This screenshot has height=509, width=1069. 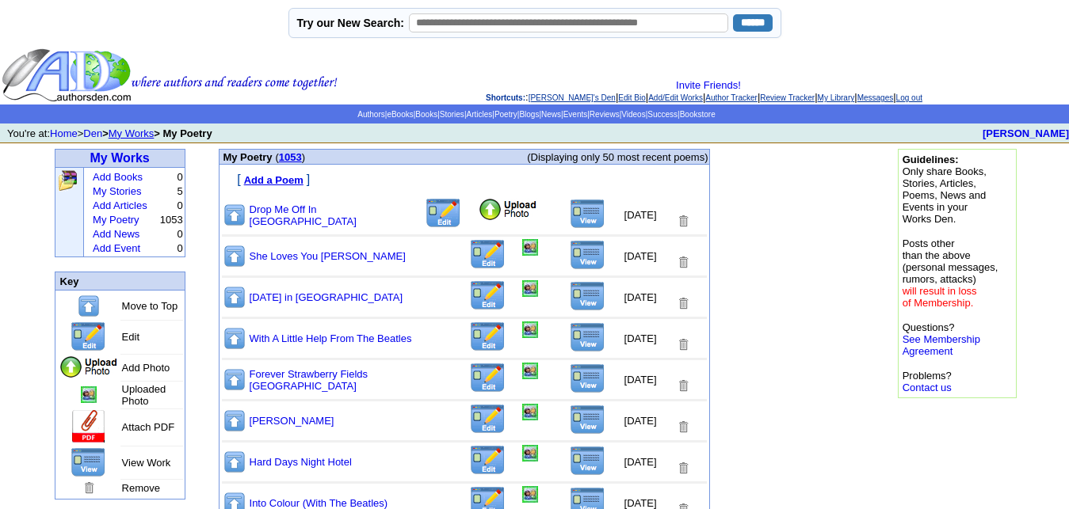 What do you see at coordinates (171, 219) in the screenshot?
I see `font: 1053` at bounding box center [171, 219].